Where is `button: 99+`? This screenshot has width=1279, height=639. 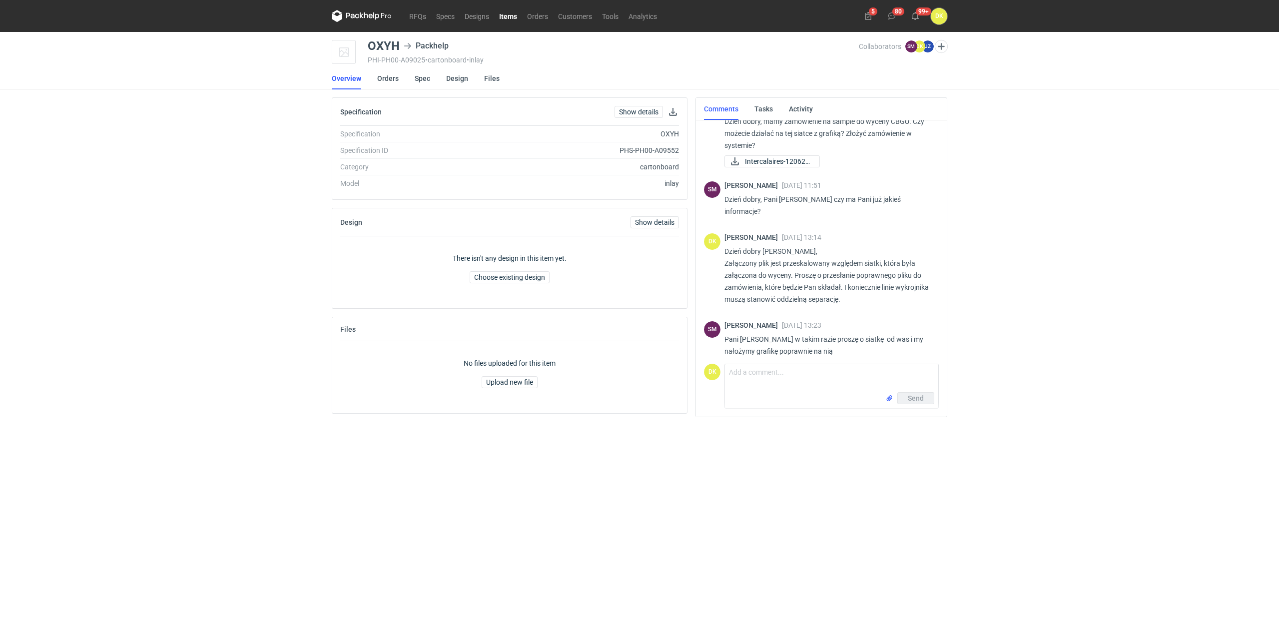 button: 99+ is located at coordinates (915, 16).